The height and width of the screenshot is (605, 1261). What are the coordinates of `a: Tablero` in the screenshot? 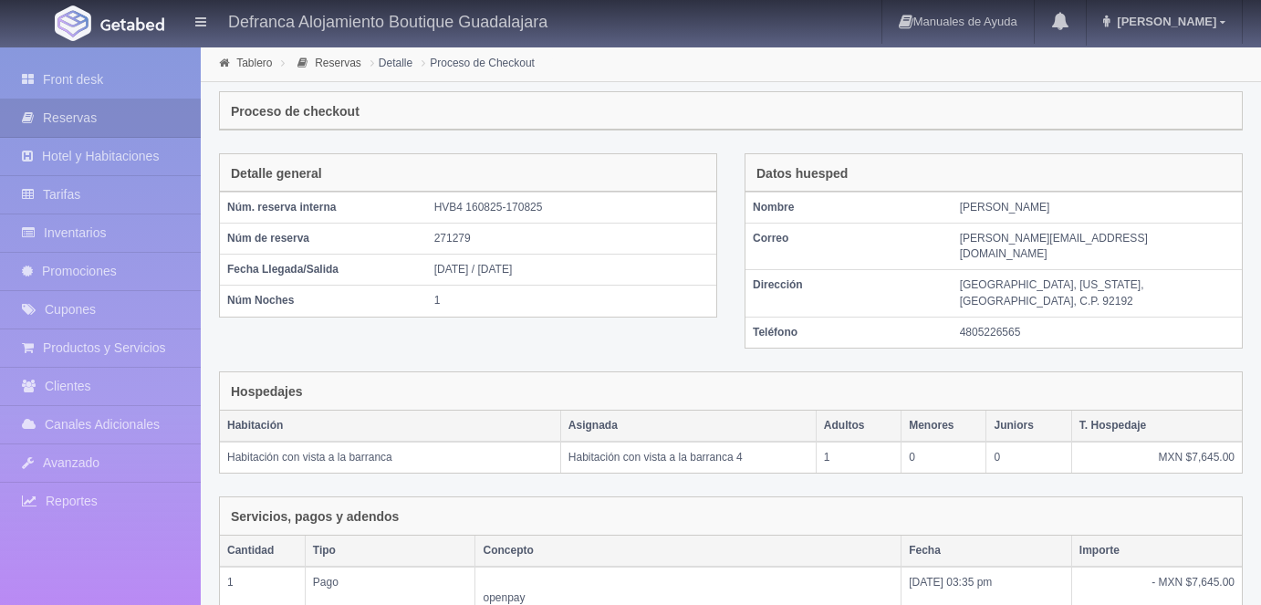 It's located at (254, 63).